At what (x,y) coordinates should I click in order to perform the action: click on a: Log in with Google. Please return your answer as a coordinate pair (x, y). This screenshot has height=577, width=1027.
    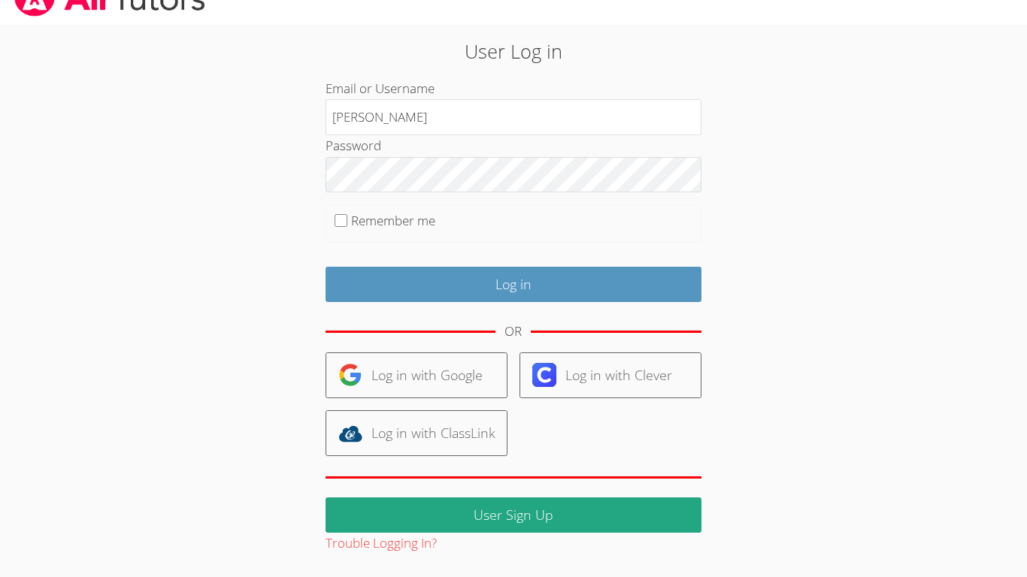
    Looking at the image, I should click on (416, 375).